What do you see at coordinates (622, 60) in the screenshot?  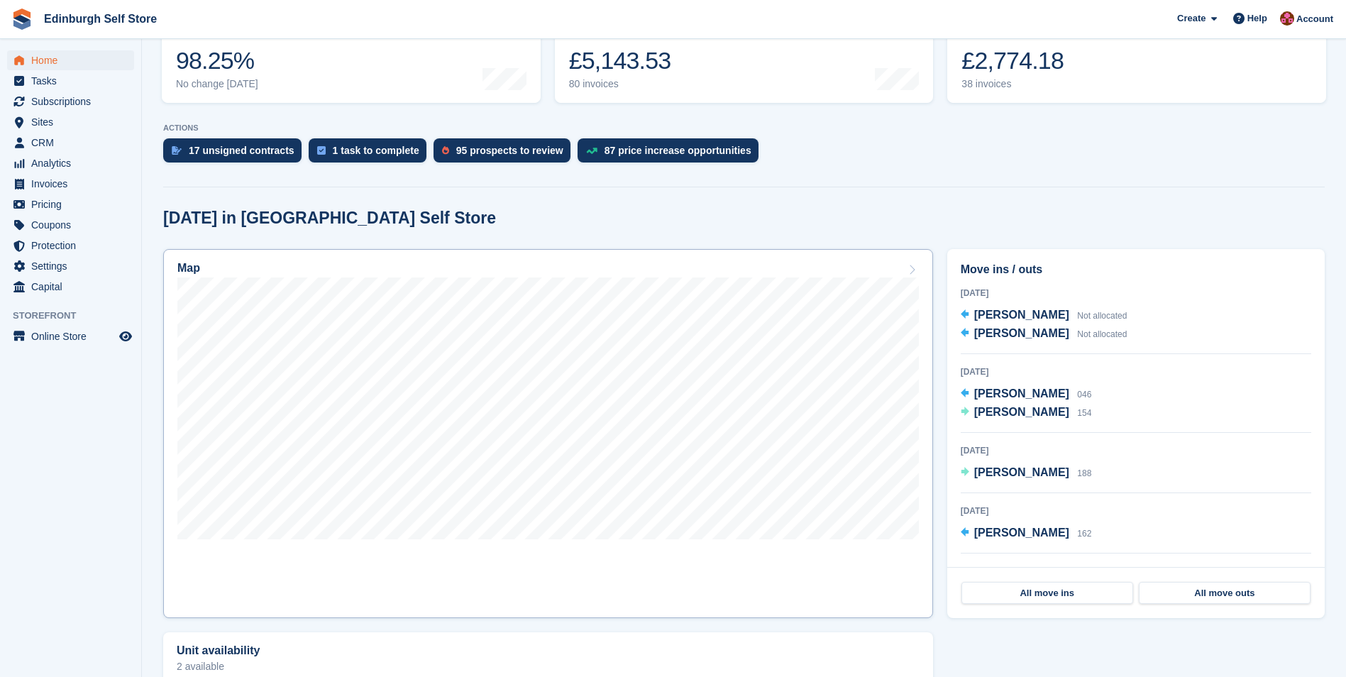 I see `div: £5,143.53` at bounding box center [622, 60].